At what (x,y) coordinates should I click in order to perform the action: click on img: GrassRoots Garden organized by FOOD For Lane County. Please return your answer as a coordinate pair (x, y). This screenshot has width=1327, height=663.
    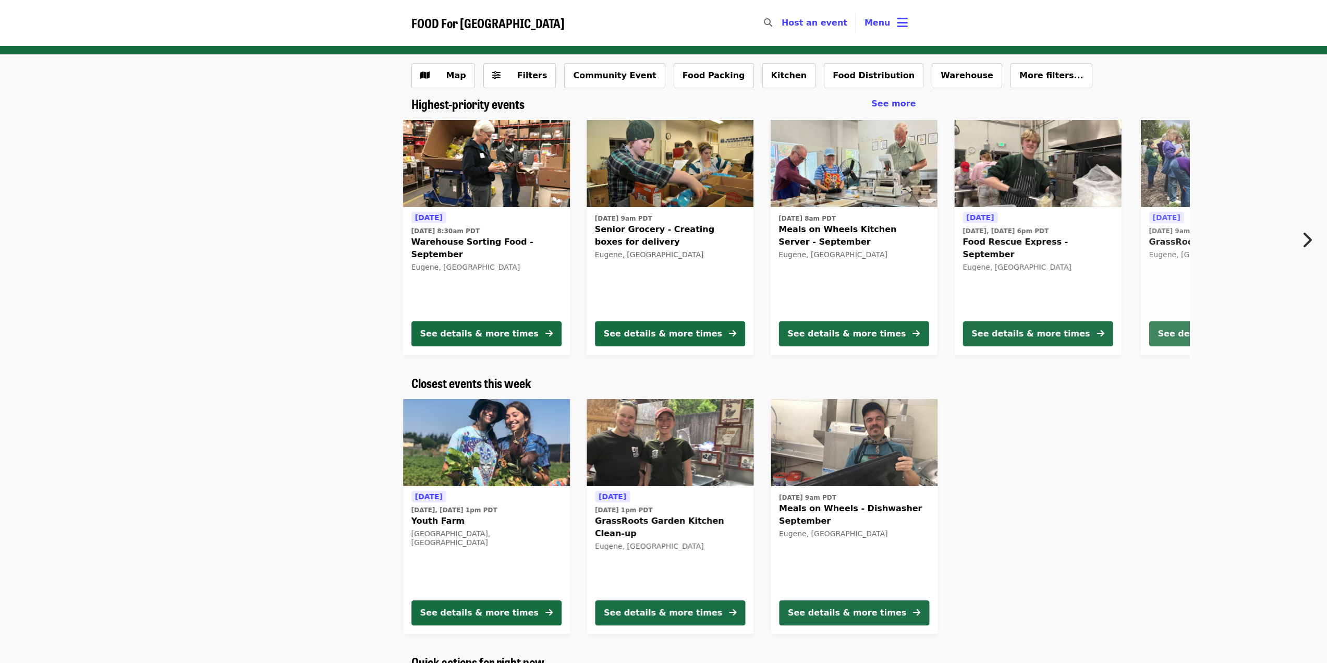
    Looking at the image, I should click on (1224, 164).